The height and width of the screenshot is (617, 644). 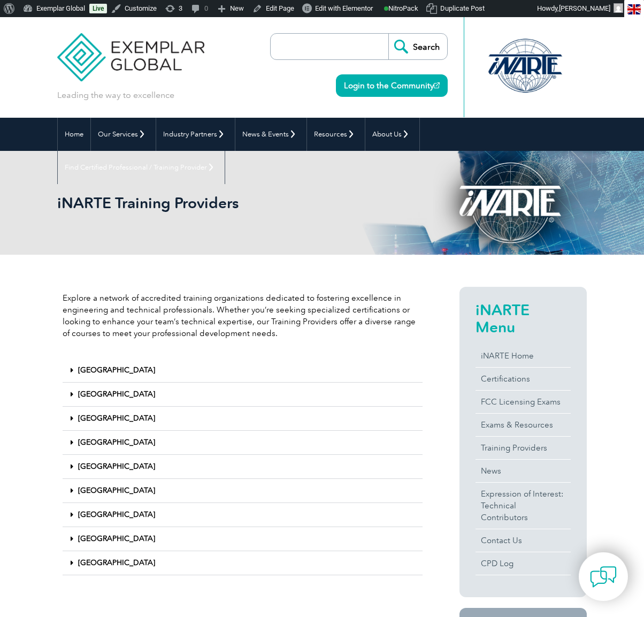 I want to click on a: Login to the Community, so click(x=392, y=86).